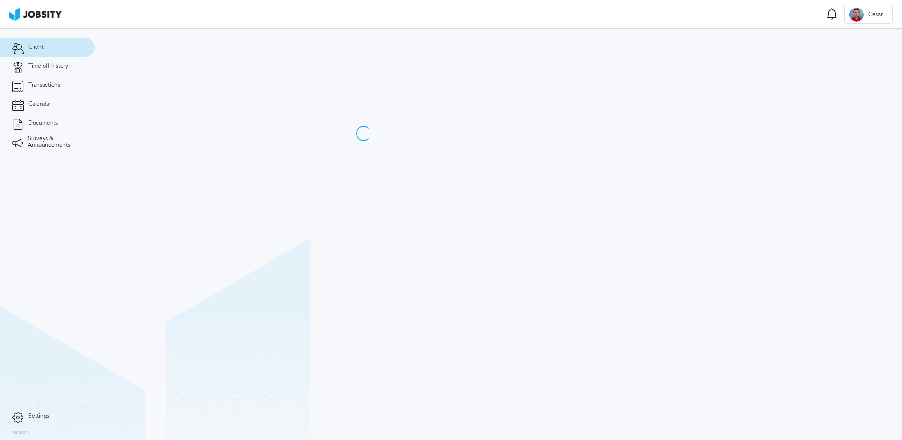 This screenshot has width=902, height=440. What do you see at coordinates (43, 123) in the screenshot?
I see `span: Documents` at bounding box center [43, 123].